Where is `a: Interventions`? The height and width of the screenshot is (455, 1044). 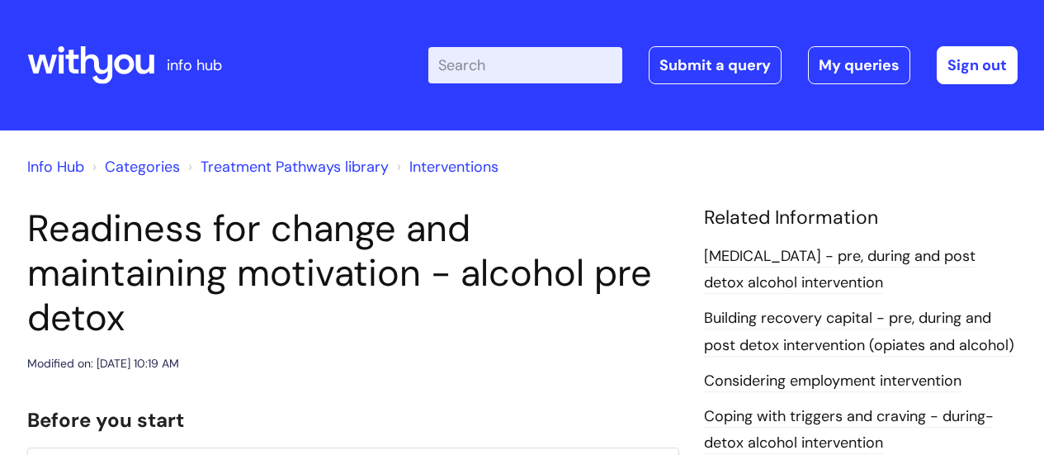
a: Interventions is located at coordinates (454, 167).